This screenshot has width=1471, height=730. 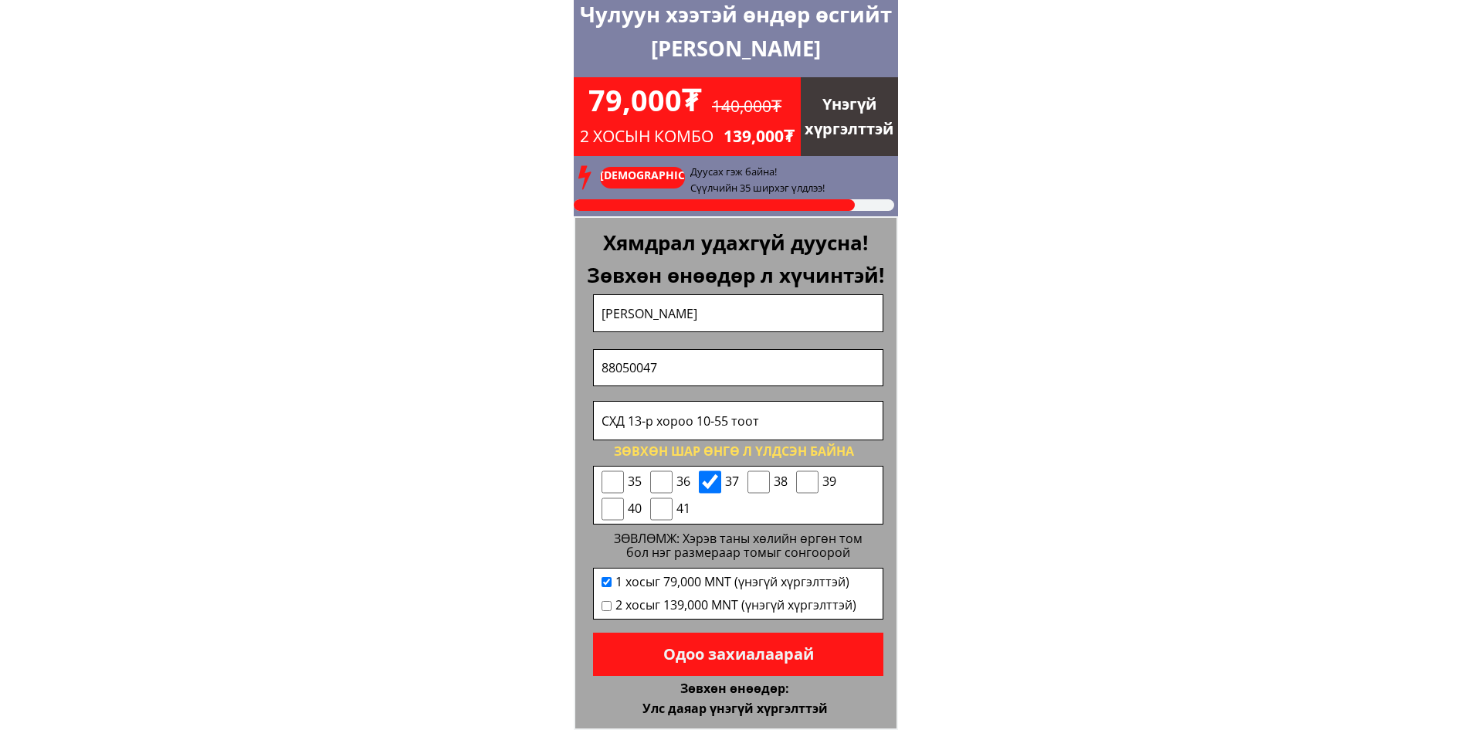 What do you see at coordinates (849, 117) in the screenshot?
I see `h1: Үнэгүй хүргэлттэй` at bounding box center [849, 117].